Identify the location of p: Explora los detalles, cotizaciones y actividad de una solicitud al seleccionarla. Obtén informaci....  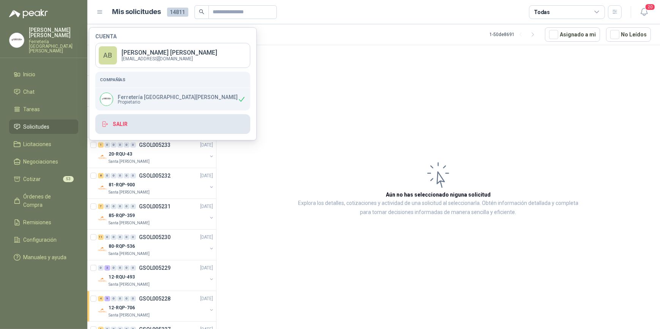
(438, 208).